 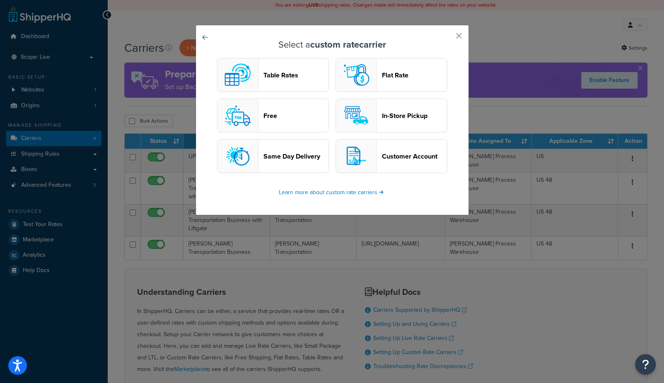 I want to click on h3: Select a, so click(x=332, y=45).